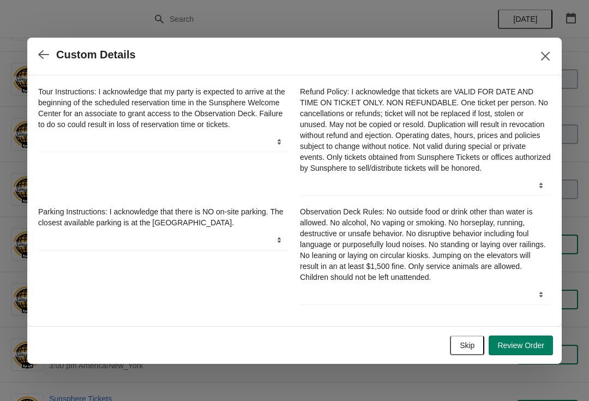 The width and height of the screenshot is (589, 401). What do you see at coordinates (164, 217) in the screenshot?
I see `label: Parking Instructions: I acknowledge that there is NO on-site parking. The closest available parki...` at bounding box center [164, 217].